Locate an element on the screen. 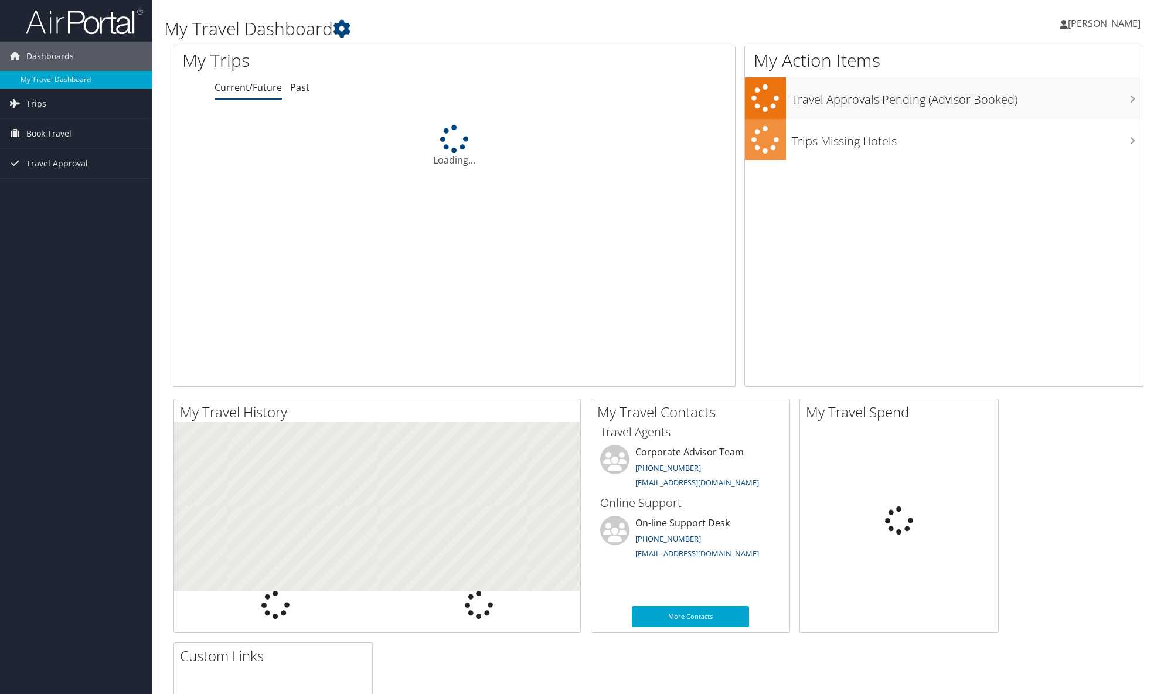 Image resolution: width=1164 pixels, height=694 pixels. div: Loading... is located at coordinates (454, 146).